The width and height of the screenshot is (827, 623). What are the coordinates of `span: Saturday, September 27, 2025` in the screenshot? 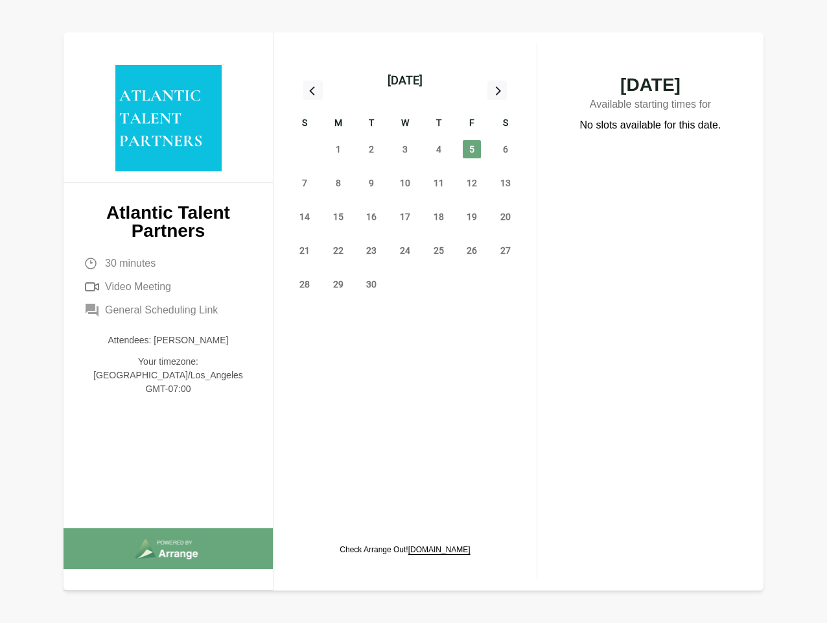 It's located at (506, 250).